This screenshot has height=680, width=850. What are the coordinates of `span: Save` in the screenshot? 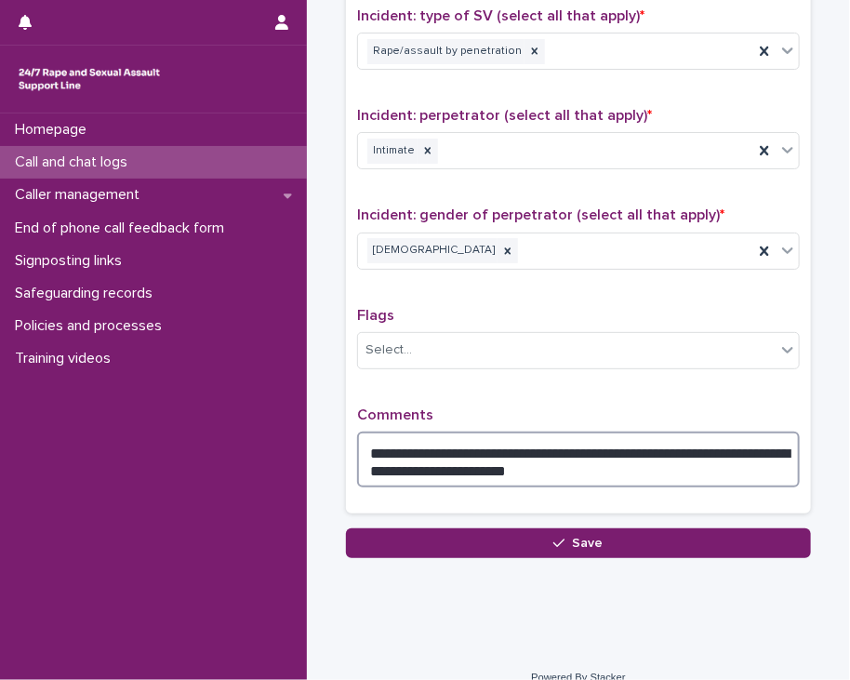 It's located at (588, 543).